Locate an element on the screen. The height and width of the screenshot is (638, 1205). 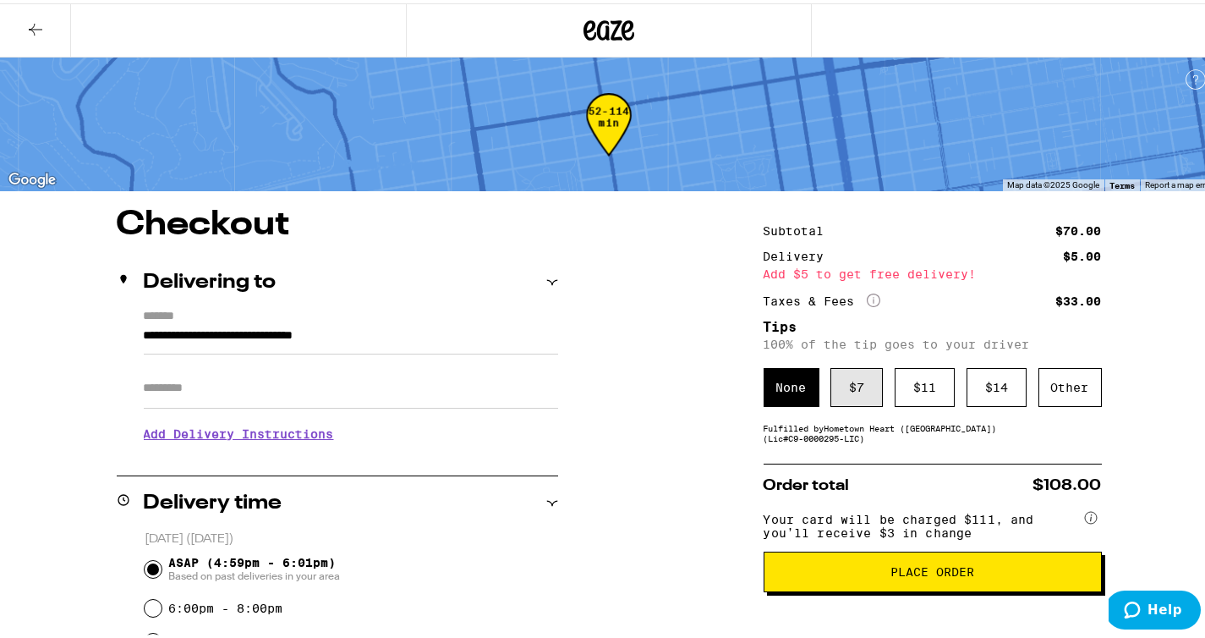
div: Taxes & Fees is located at coordinates (822, 298).